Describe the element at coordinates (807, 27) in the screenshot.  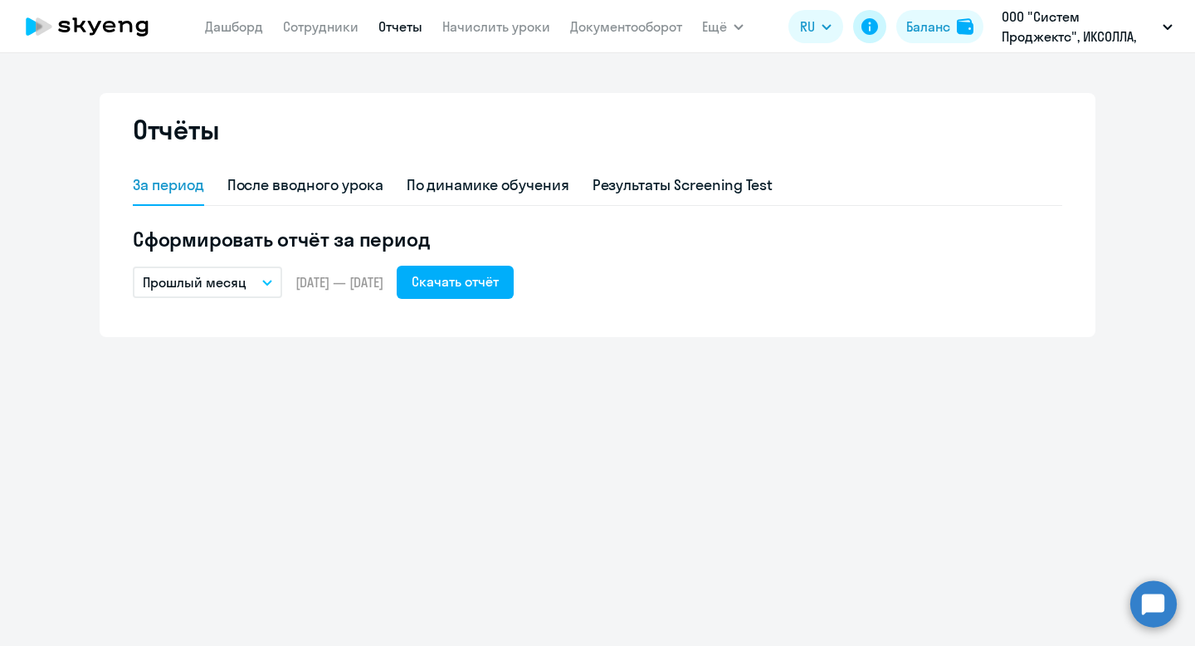
I see `span: RU` at that location.